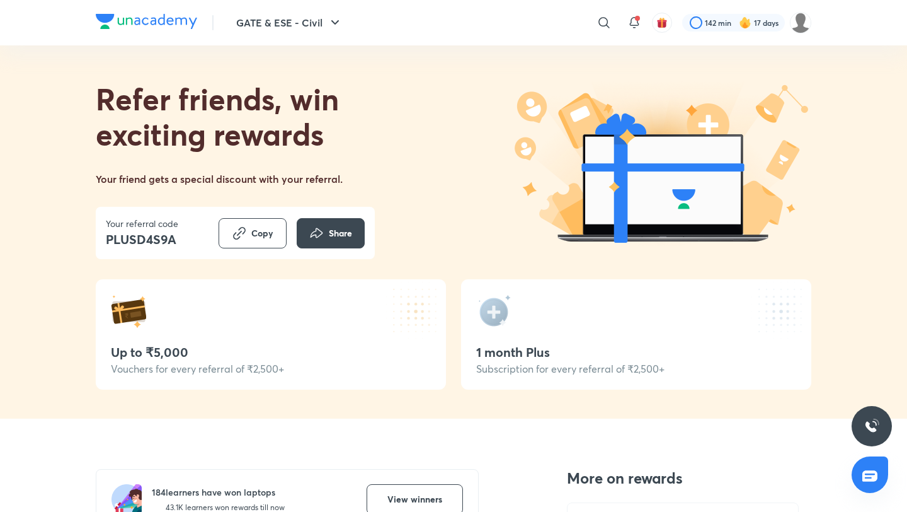 Image resolution: width=907 pixels, height=512 pixels. I want to click on button: Share, so click(331, 233).